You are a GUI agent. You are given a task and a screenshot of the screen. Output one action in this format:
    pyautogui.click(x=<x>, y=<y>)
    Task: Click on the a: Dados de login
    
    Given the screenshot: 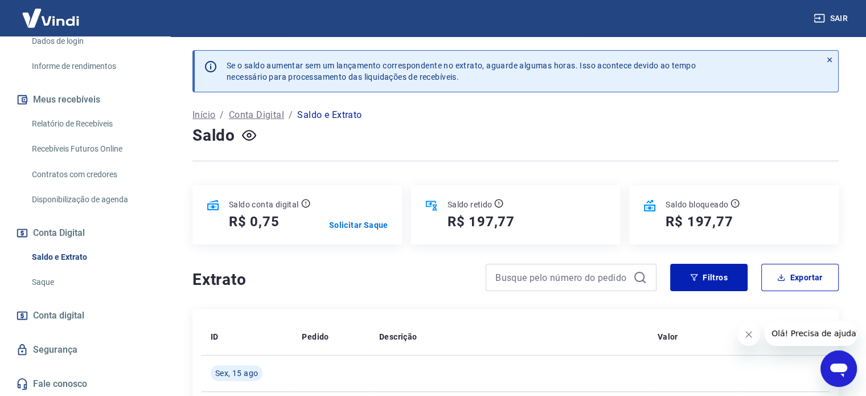 What is the action you would take?
    pyautogui.click(x=92, y=41)
    